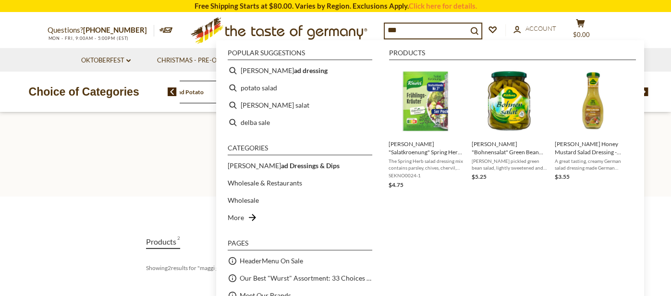 This screenshot has height=296, width=671. What do you see at coordinates (306, 278) in the screenshot?
I see `span: Our Best "Wurst" Assortment: 33 Choices For The Grillabend` at bounding box center [306, 278].